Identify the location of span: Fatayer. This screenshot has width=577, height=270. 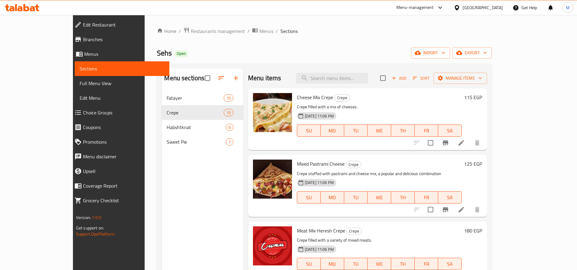
(195, 98).